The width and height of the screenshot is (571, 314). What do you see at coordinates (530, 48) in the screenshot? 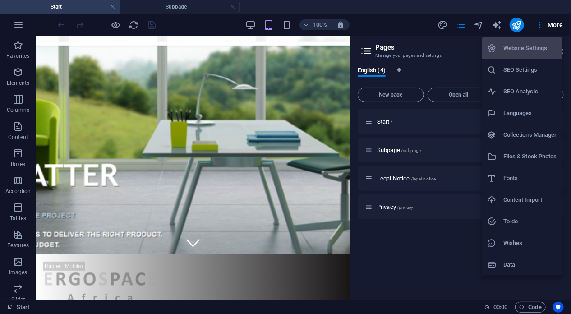
I see `h6: Website Settings` at bounding box center [530, 48].